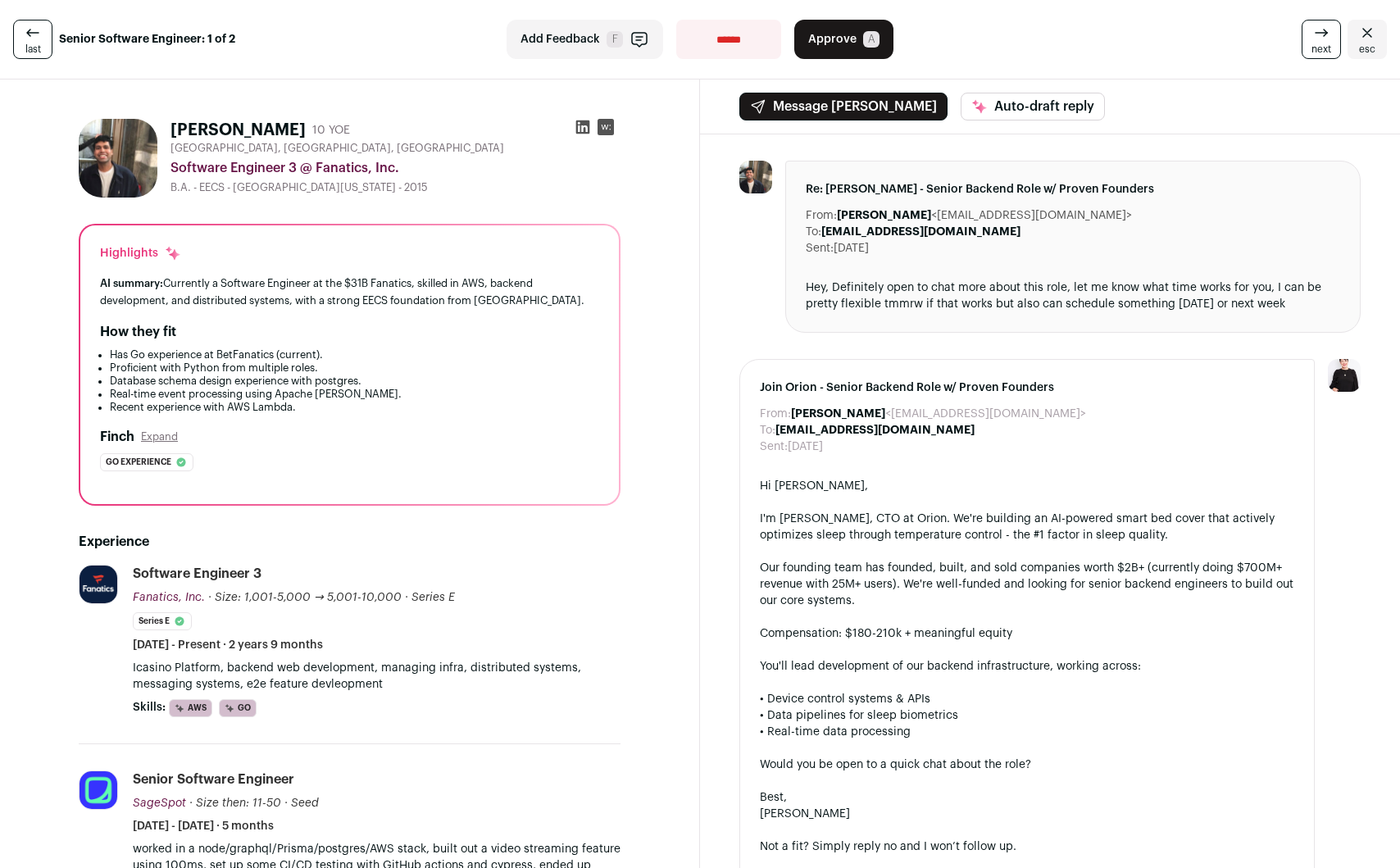  Describe the element at coordinates (1027, 797) in the screenshot. I see `div: Best,` at that location.